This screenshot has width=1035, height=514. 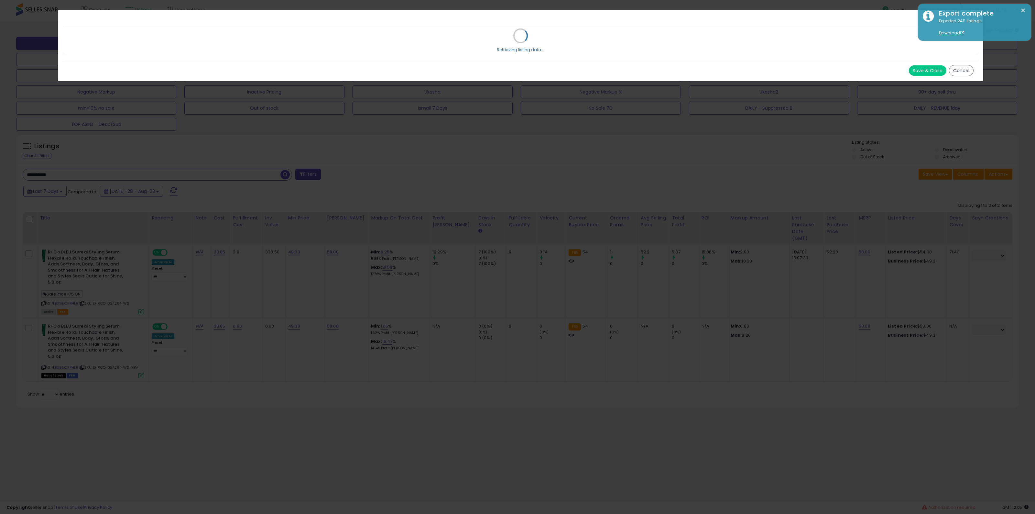 I want to click on div: Export complete, so click(x=980, y=13).